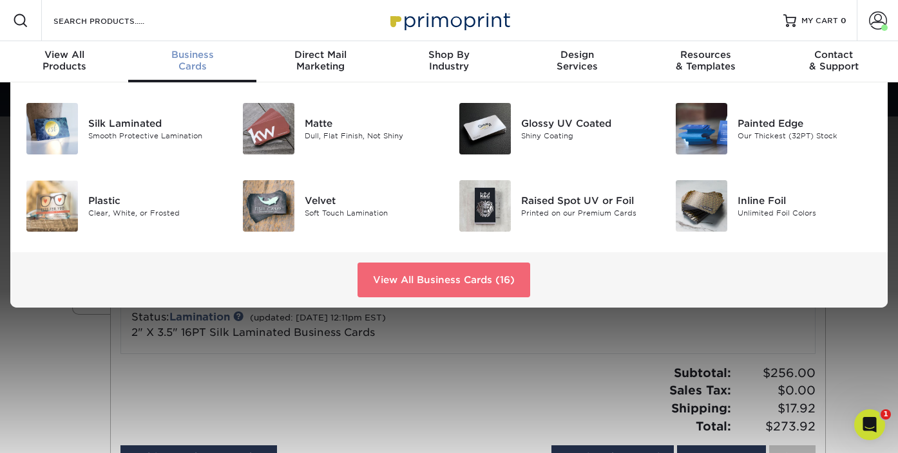 The width and height of the screenshot is (898, 453). I want to click on div: Cards, so click(192, 61).